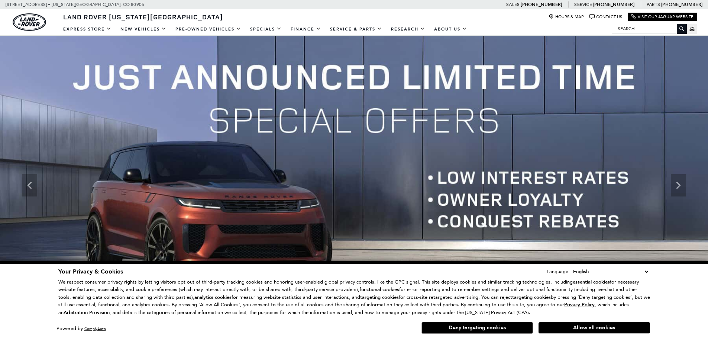  Describe the element at coordinates (591, 282) in the screenshot. I see `strong: essential cookies` at that location.